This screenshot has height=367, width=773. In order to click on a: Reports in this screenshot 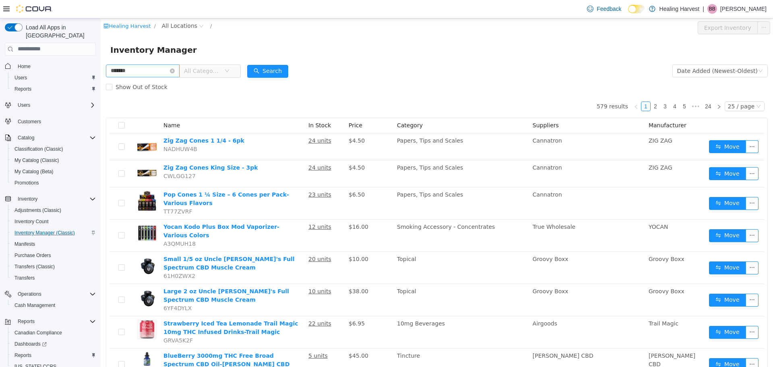, I will do `click(23, 89)`.